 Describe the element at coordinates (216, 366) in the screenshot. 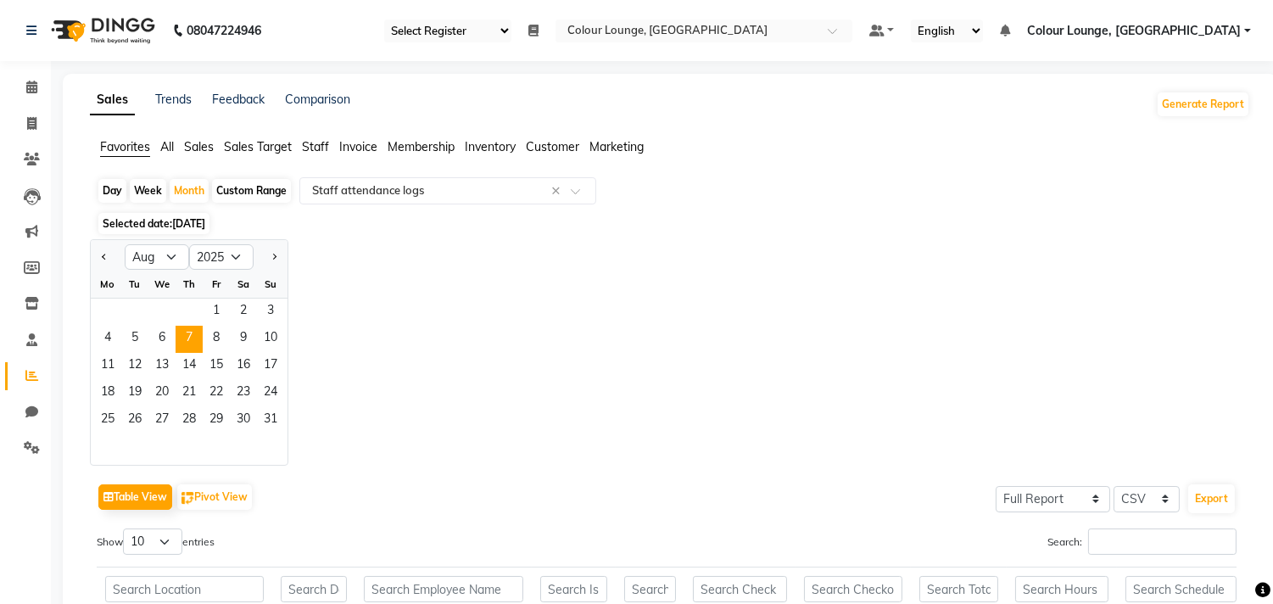

I see `div: Friday, August 15, 2025` at that location.